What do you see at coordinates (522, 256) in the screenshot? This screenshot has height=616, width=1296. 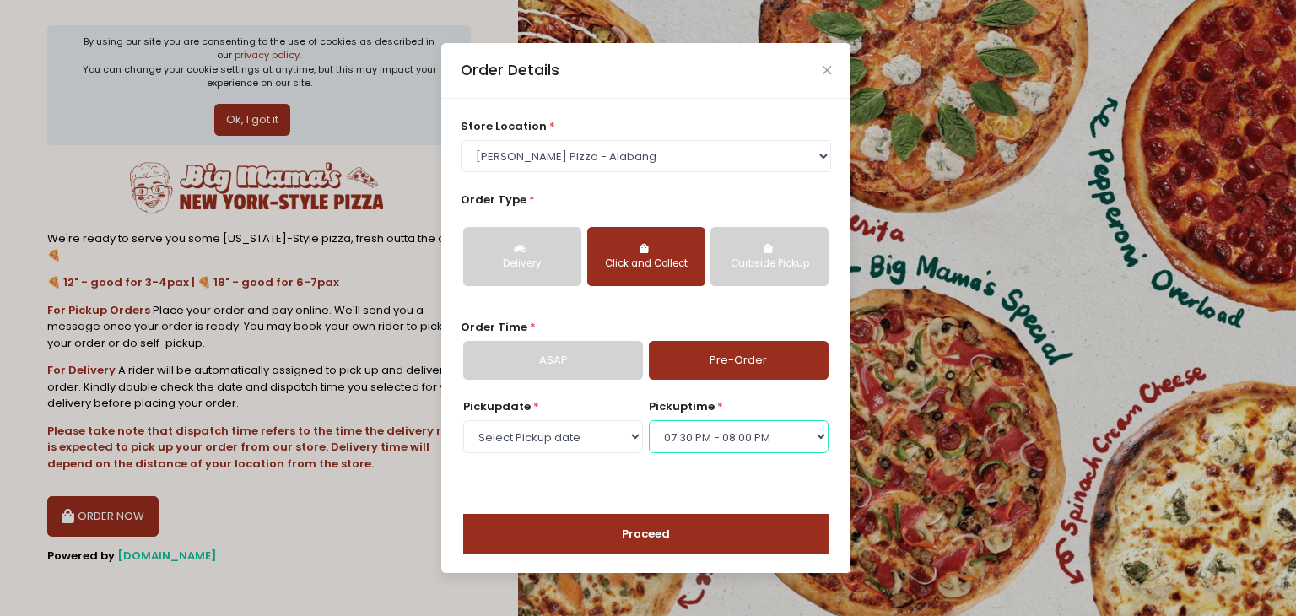 I see `button: Delivery` at bounding box center [522, 256].